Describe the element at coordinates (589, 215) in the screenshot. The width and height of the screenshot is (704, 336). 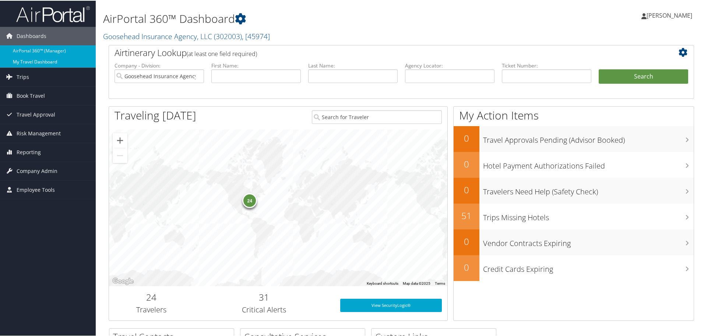
I see `h3: Trips Missing Hotels` at that location.